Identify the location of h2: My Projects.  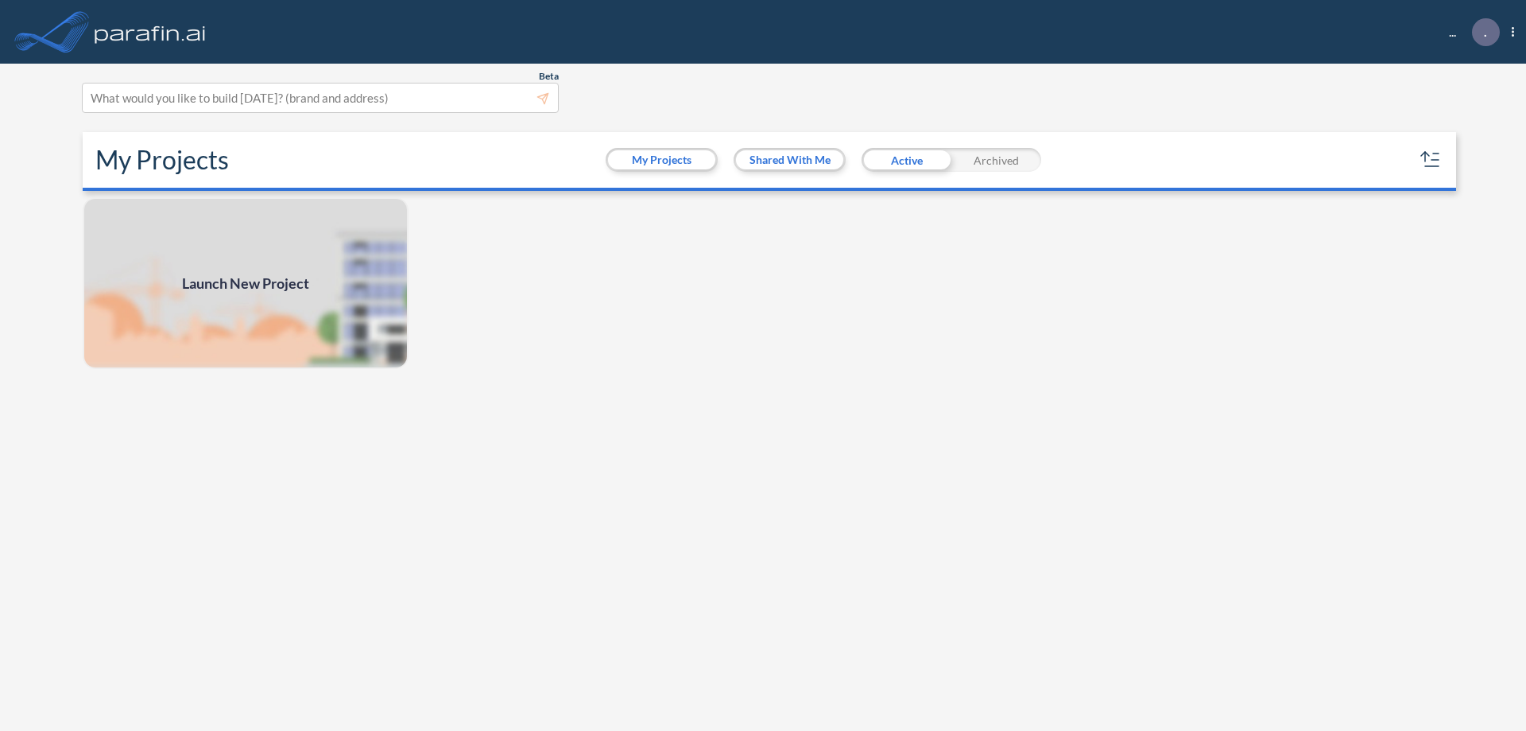
(162, 160).